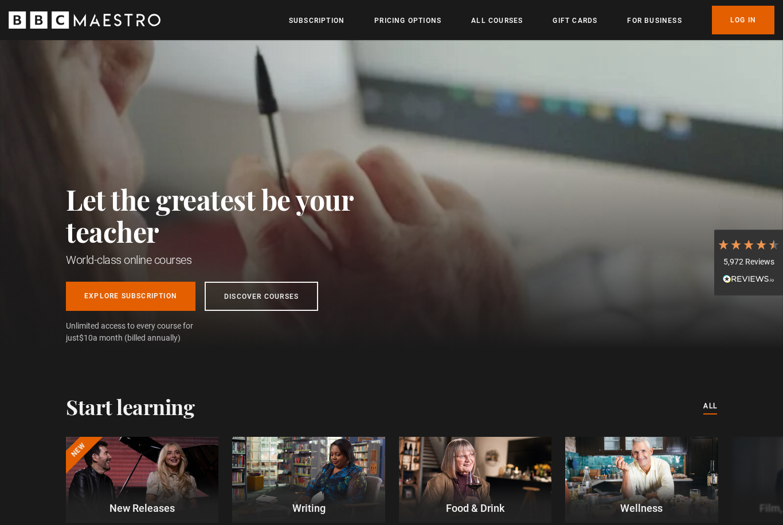 This screenshot has height=525, width=783. What do you see at coordinates (475, 480) in the screenshot?
I see `a: Food & Drink` at bounding box center [475, 480].